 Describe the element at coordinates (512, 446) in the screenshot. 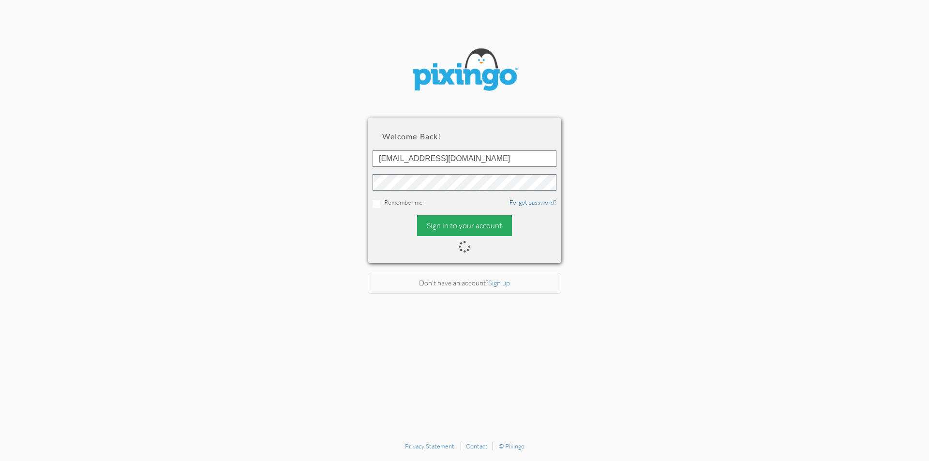

I see `a: © Pixingo` at that location.